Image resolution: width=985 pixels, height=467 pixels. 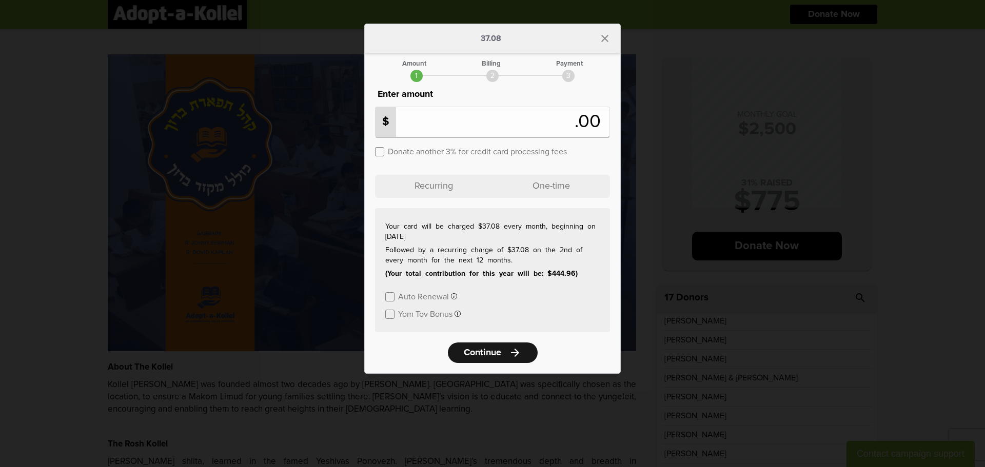 What do you see at coordinates (492, 274) in the screenshot?
I see `p: (Your total contribution for this year will be: $444.96)` at bounding box center [492, 274].